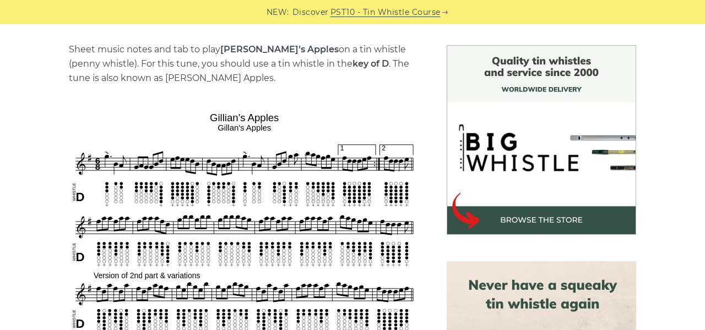 This screenshot has width=705, height=330. I want to click on span: Discover, so click(311, 12).